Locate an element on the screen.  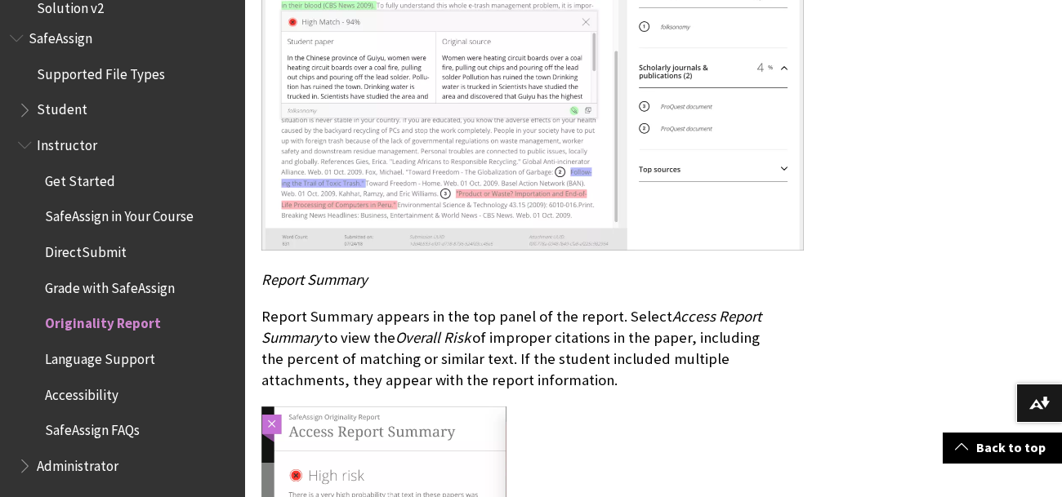
span: SafeAssign in Your Course is located at coordinates (119, 214).